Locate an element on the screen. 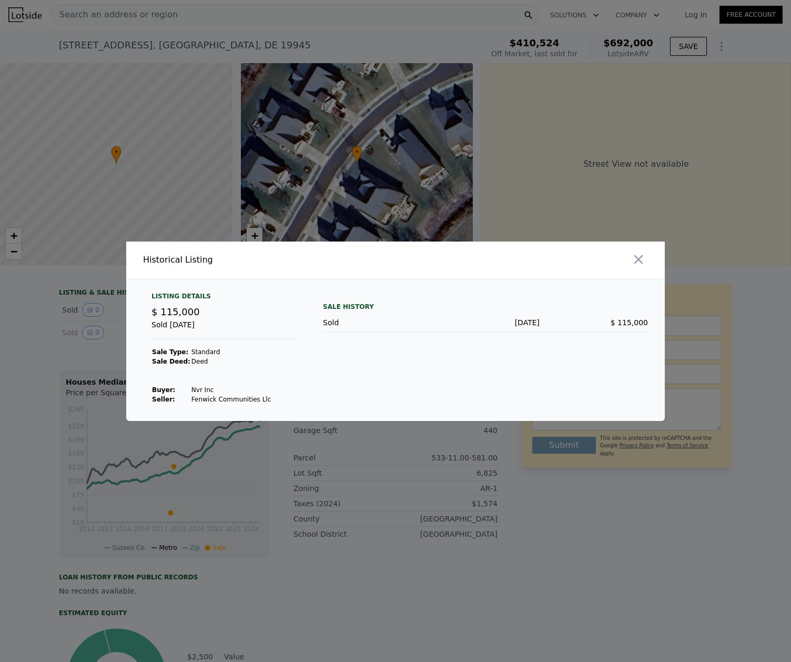 The height and width of the screenshot is (662, 791). div: Sale History is located at coordinates (486, 307).